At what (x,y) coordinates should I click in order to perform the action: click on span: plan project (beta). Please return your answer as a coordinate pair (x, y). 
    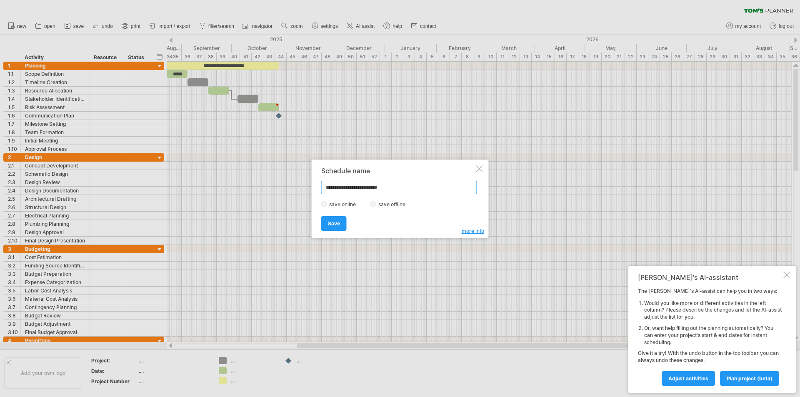
    Looking at the image, I should click on (749, 378).